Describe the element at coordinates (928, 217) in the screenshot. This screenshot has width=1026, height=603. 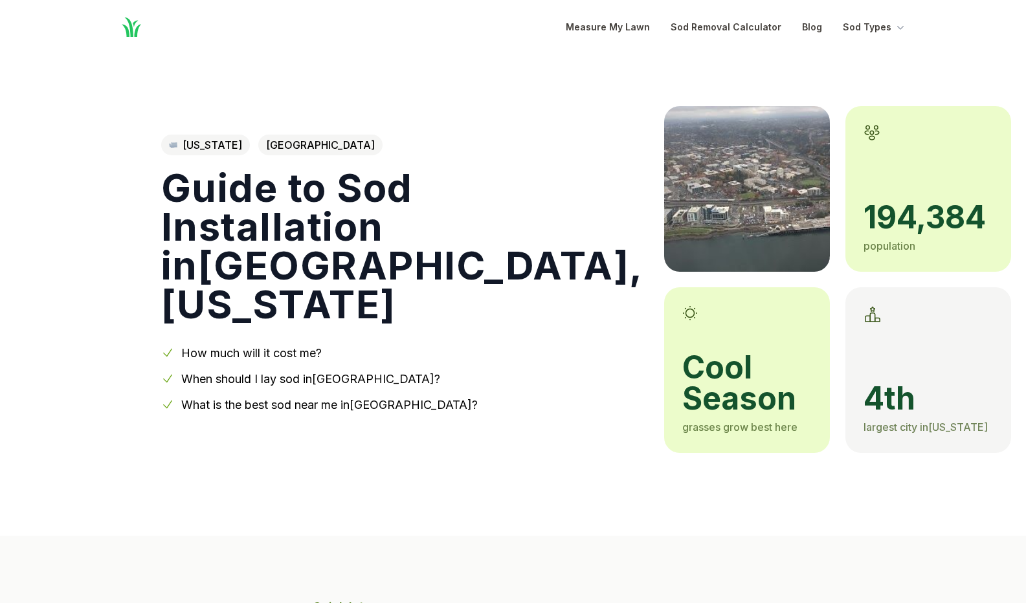
I see `span: 194,384` at that location.